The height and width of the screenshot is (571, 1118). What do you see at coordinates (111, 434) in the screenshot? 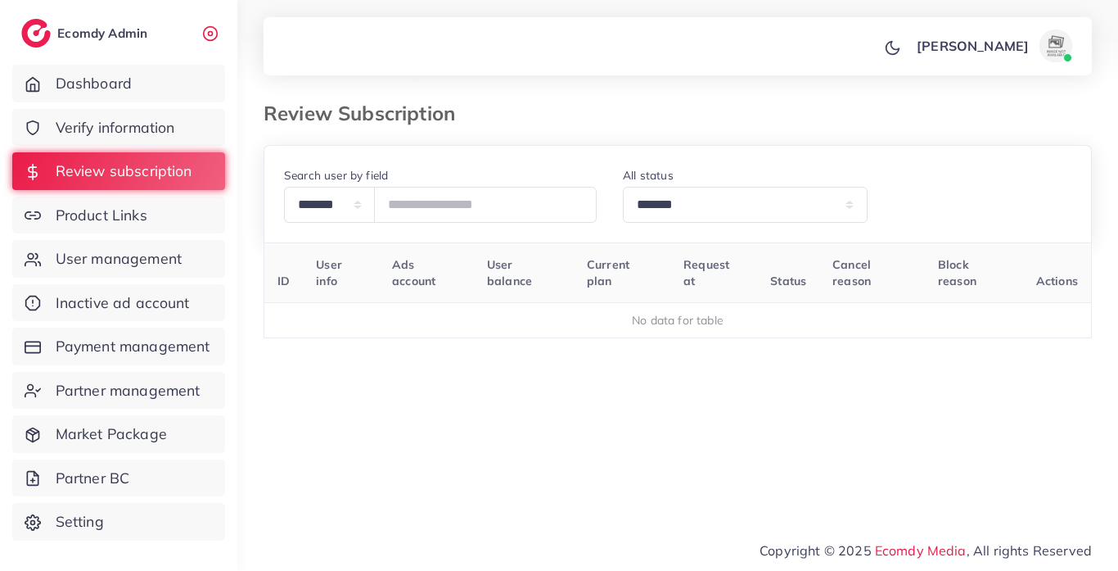
I see `span: Market Package` at bounding box center [111, 434].